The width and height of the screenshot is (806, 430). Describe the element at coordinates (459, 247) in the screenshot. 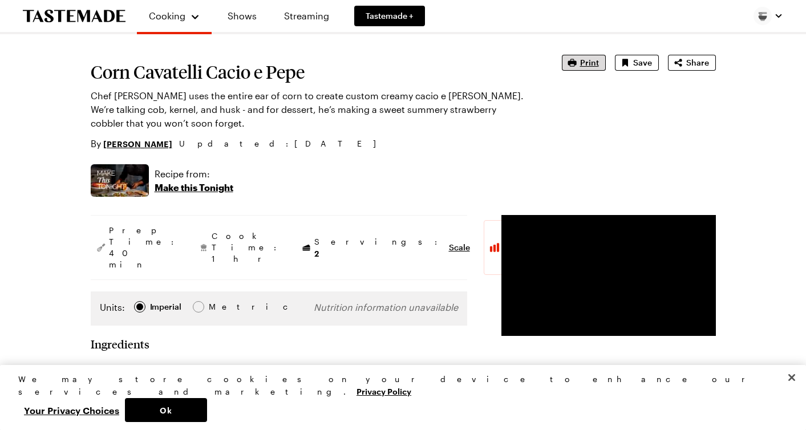

I see `span: Scale` at that location.